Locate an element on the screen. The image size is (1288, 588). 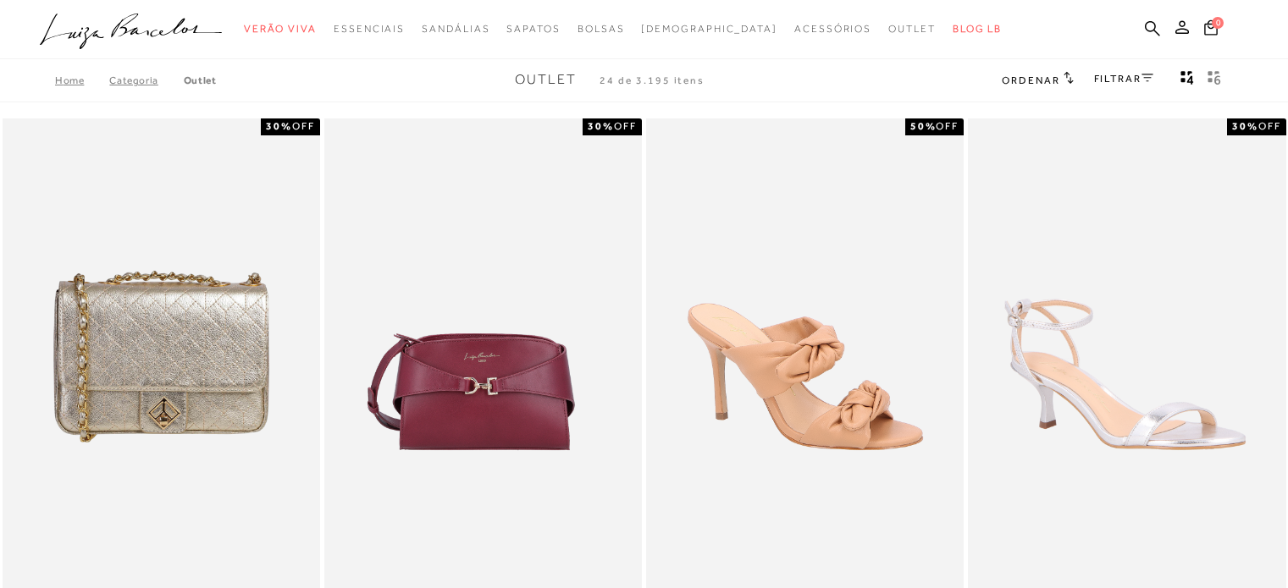
span: Sapatos is located at coordinates (533, 29).